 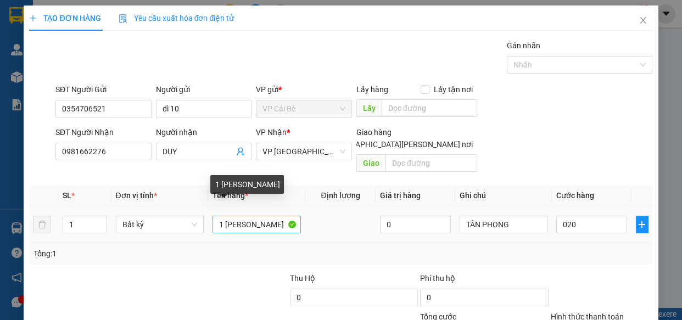 I want to click on span: VP Cái Bè, so click(x=303, y=109).